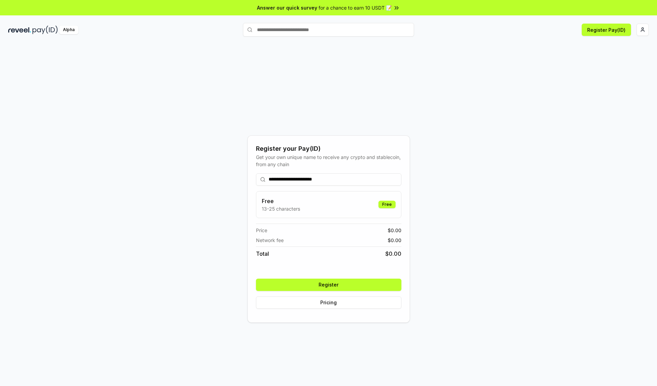 The height and width of the screenshot is (386, 657). I want to click on div: Get your own unique name to receive any crypto and stablecoin, from any chain, so click(328, 161).